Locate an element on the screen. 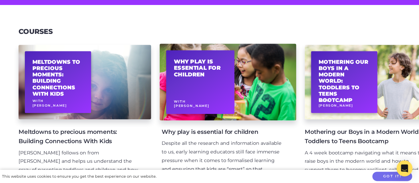 Image resolution: width=419 pixels, height=183 pixels. div: This website uses cookies to ensure you get the best experience on our website. is located at coordinates (79, 176).